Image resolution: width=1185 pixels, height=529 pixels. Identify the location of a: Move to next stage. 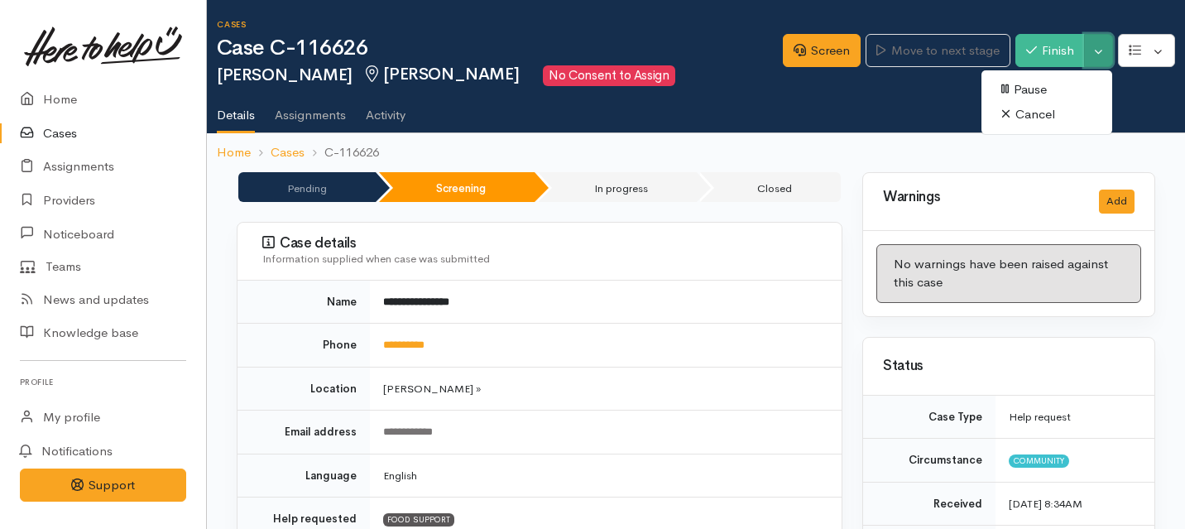
(938, 50).